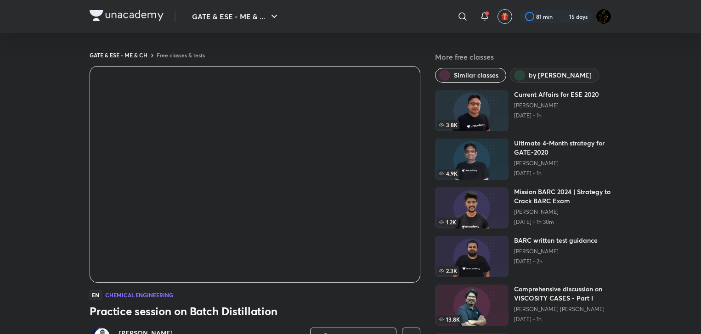 The width and height of the screenshot is (701, 334). I want to click on img: Company Logo, so click(126, 16).